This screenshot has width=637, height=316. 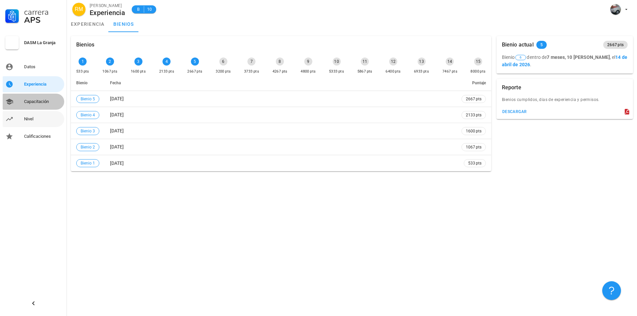 I want to click on span: RM, so click(x=79, y=9).